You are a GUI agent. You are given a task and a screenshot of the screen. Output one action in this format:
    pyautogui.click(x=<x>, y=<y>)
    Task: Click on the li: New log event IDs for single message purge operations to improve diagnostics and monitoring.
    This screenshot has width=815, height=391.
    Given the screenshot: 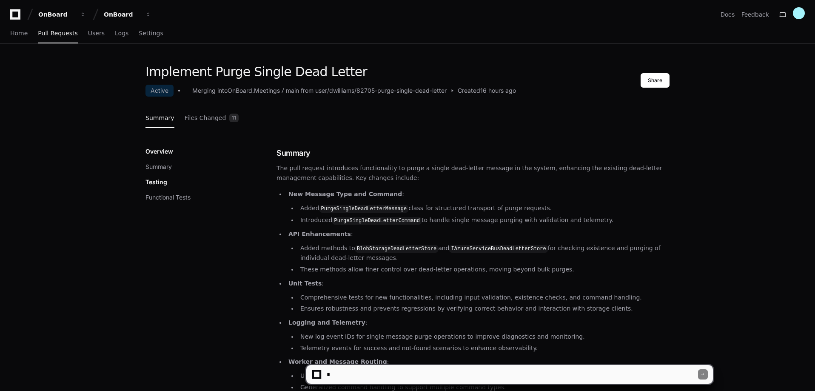 What is the action you would take?
    pyautogui.click(x=484, y=336)
    